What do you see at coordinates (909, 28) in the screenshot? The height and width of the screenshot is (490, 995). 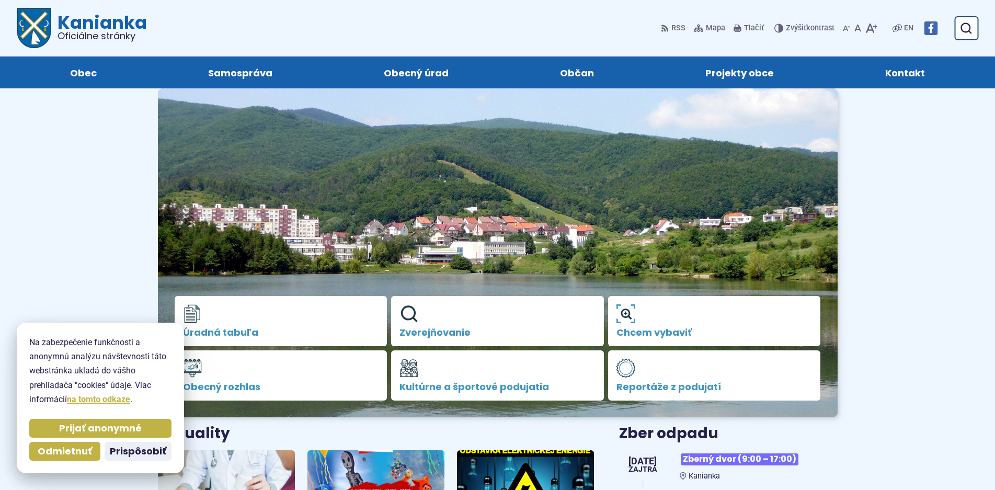 I see `a: EN` at bounding box center [909, 28].